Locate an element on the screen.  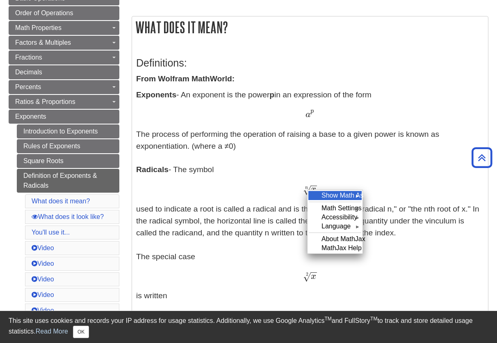
button: Close is located at coordinates (81, 331).